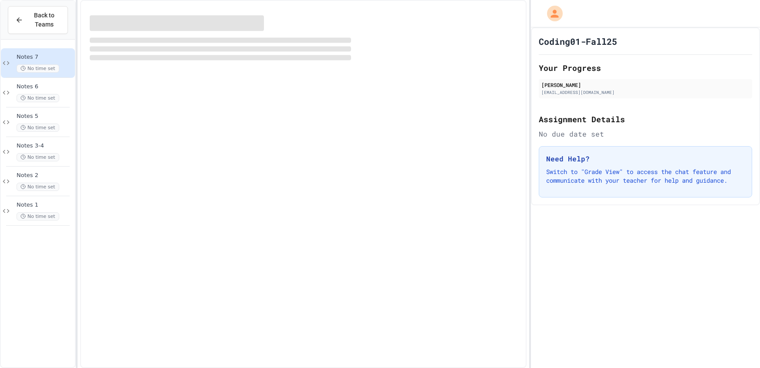  Describe the element at coordinates (645, 119) in the screenshot. I see `h2: Assignment Details` at that location.